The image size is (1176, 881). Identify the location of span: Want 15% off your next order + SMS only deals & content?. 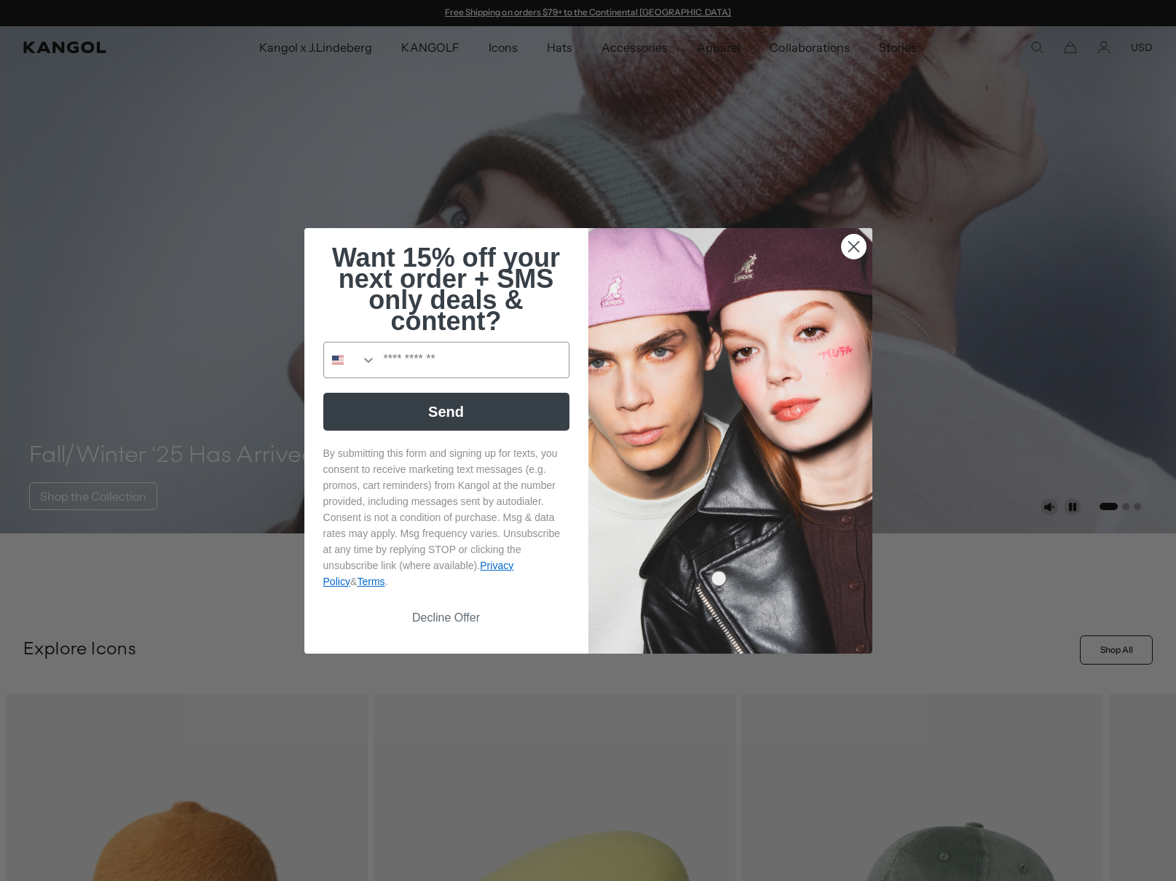
(446, 289).